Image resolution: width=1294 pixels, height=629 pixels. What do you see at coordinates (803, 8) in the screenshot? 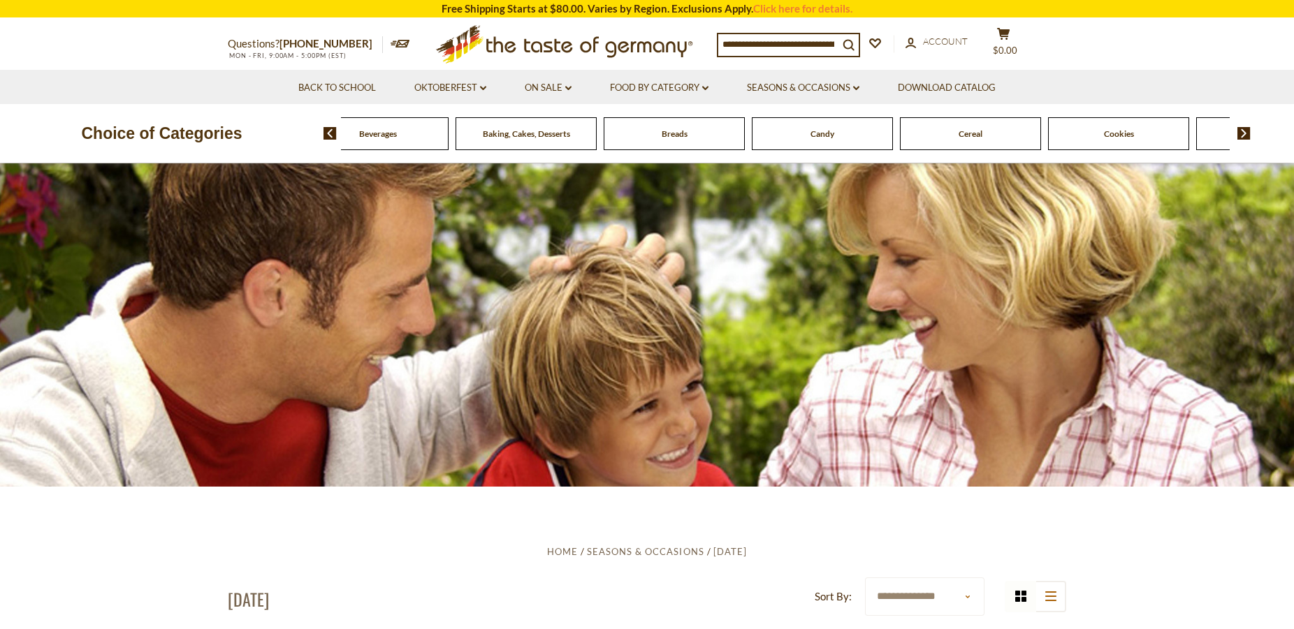
I see `a: Click here for details.` at bounding box center [803, 8].